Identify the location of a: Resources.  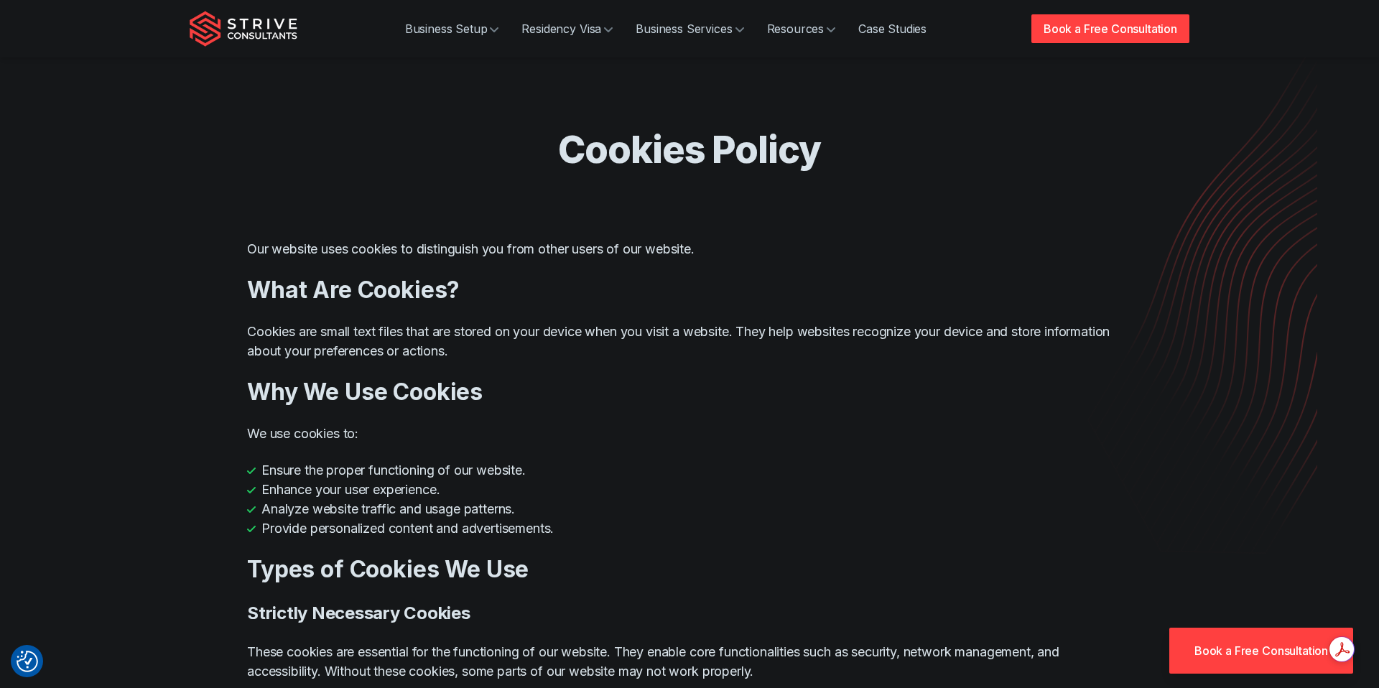
(802, 29).